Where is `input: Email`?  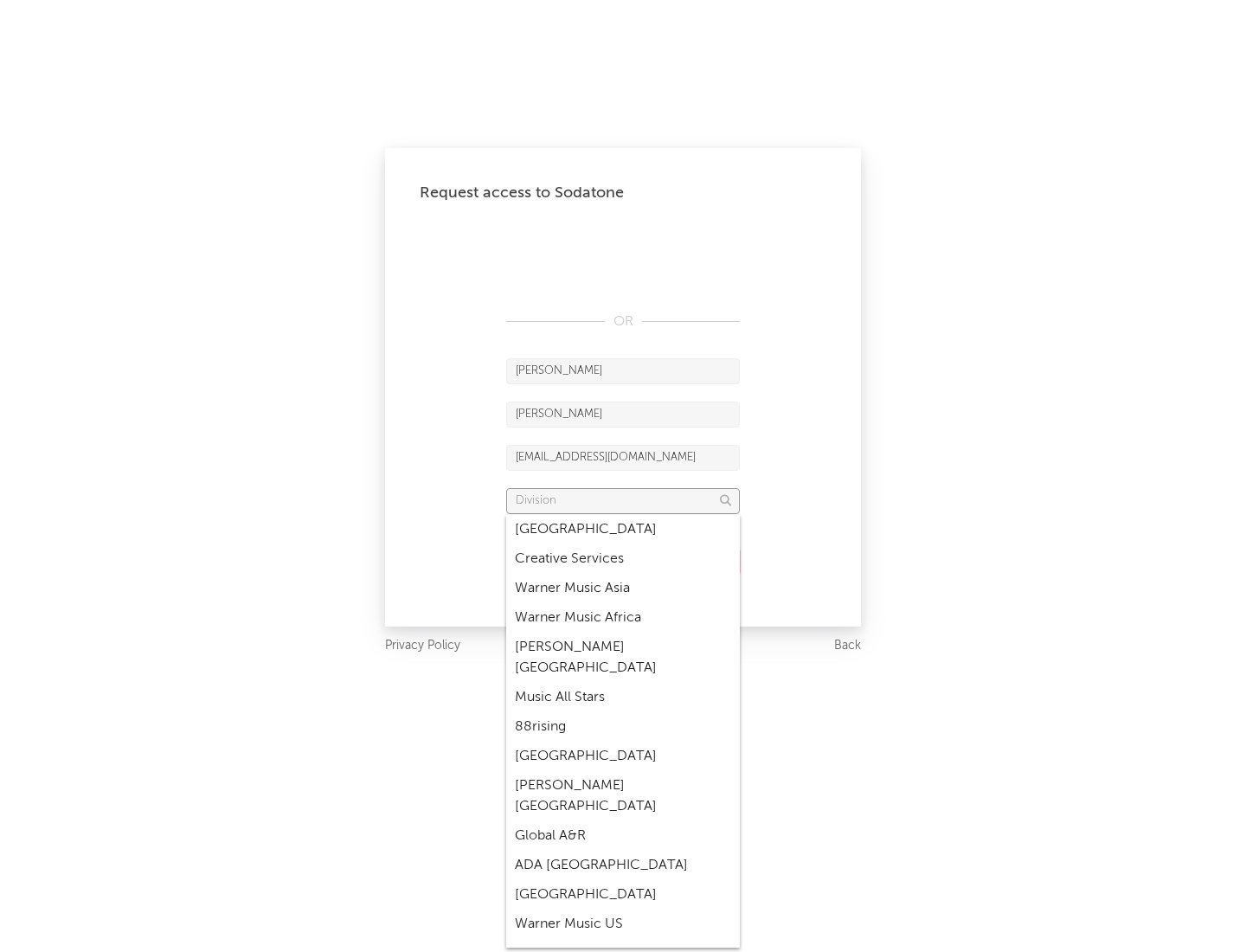
input: Email is located at coordinates (623, 457).